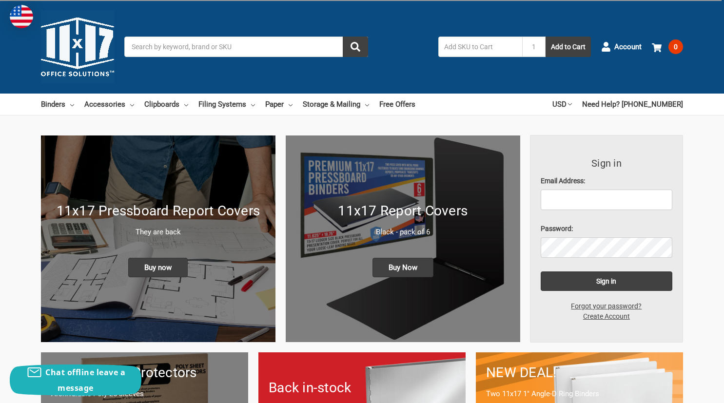  I want to click on a: Storage & Mailing, so click(336, 104).